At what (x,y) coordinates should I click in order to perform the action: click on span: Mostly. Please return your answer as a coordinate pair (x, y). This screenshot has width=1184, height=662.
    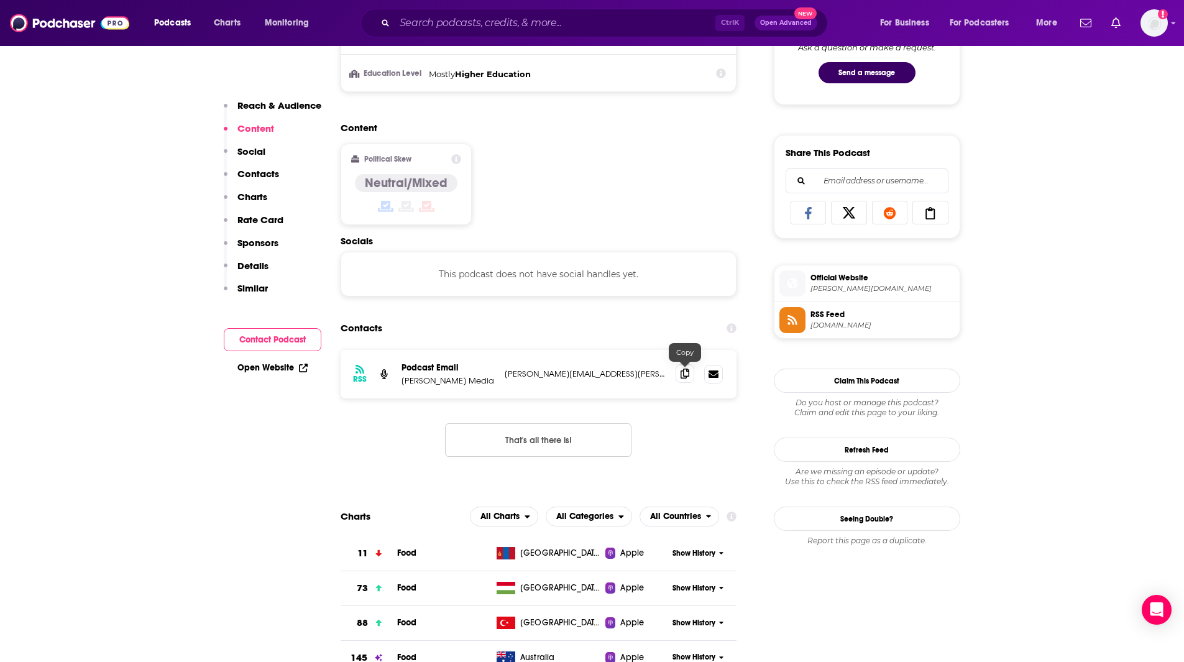
    Looking at the image, I should click on (442, 74).